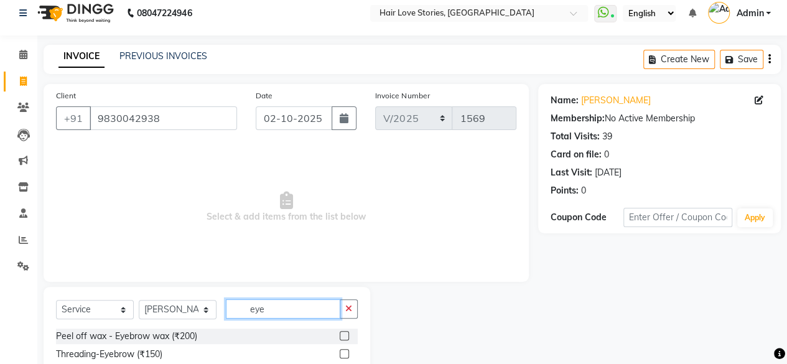 Image resolution: width=787 pixels, height=364 pixels. Describe the element at coordinates (126, 336) in the screenshot. I see `div: Peel off wax - Eyebrow wax (₹200)` at that location.